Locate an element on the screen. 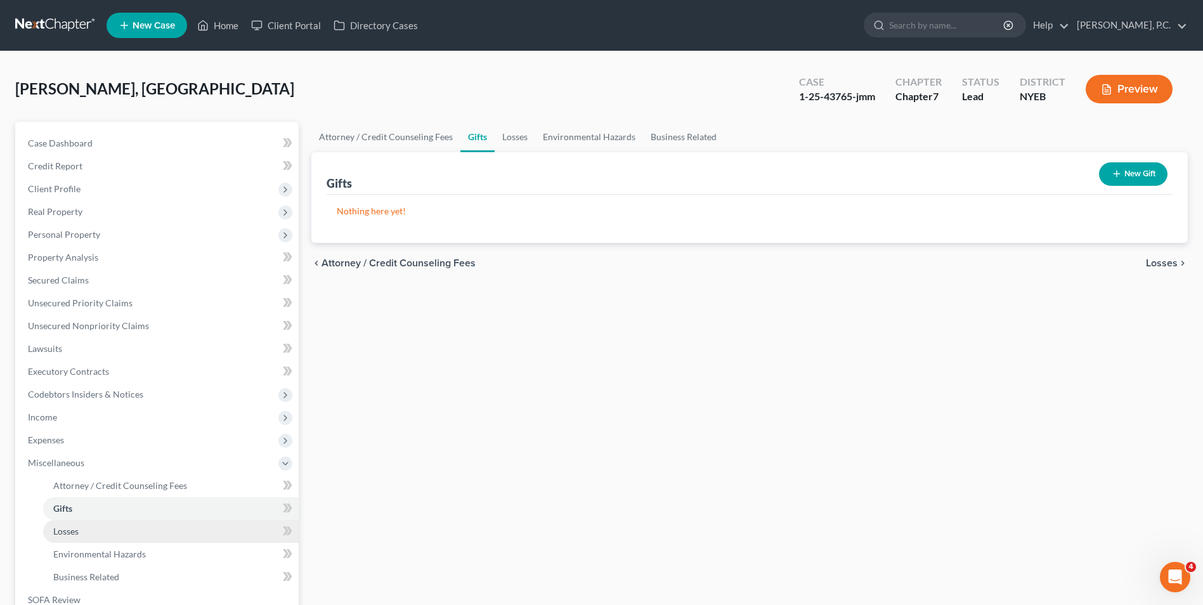  a: Case Dashboard is located at coordinates (158, 143).